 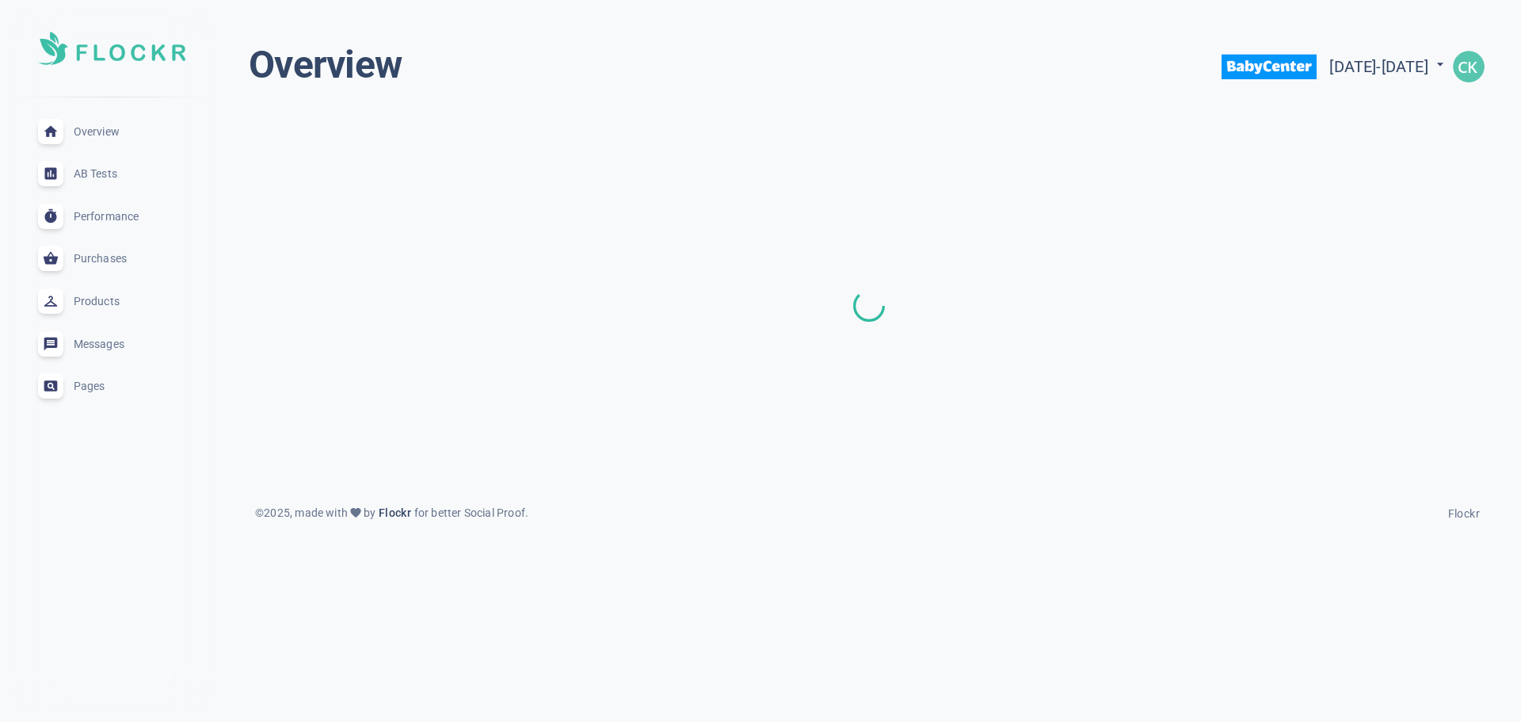 I want to click on h1: Overview, so click(x=325, y=65).